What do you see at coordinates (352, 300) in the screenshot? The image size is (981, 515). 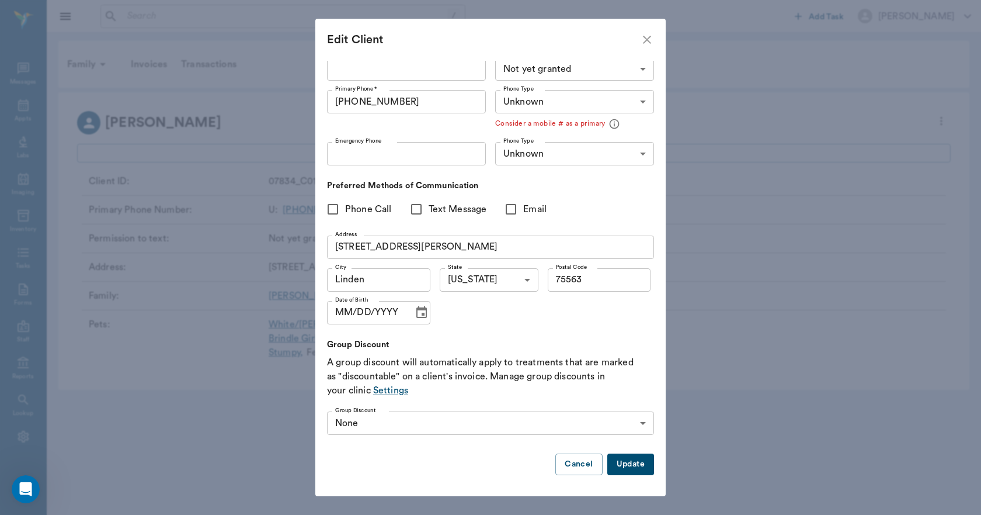 I see `label: Date of Birth` at bounding box center [352, 300].